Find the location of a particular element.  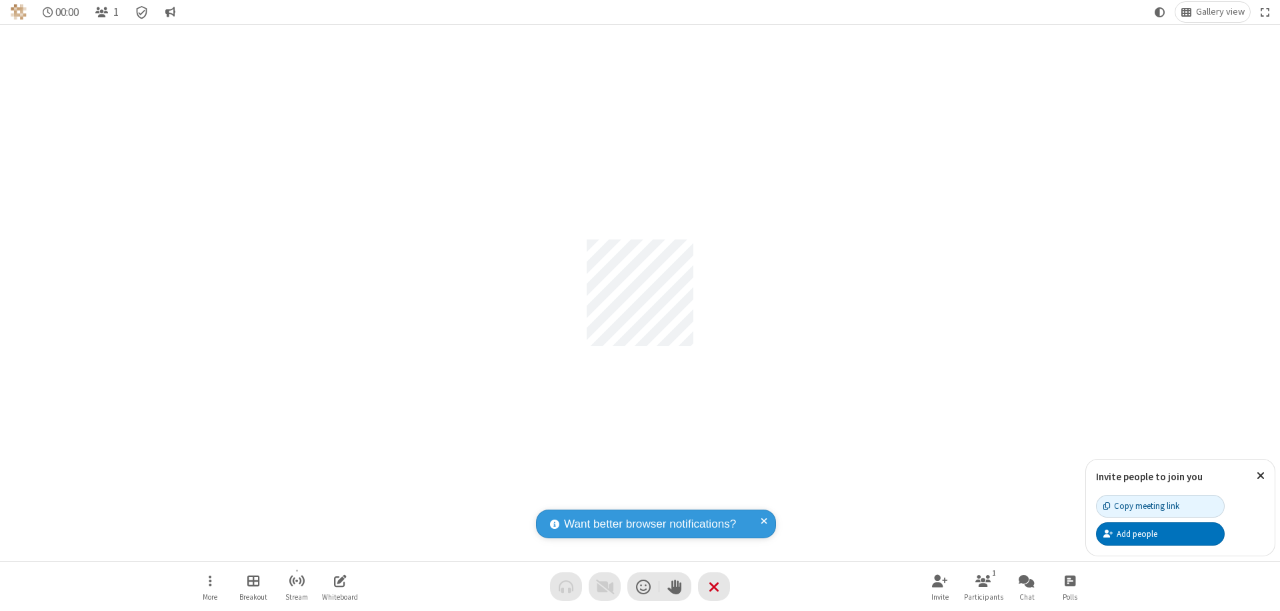

button: Invite participants (⌘+Shift+I) is located at coordinates (940, 586).